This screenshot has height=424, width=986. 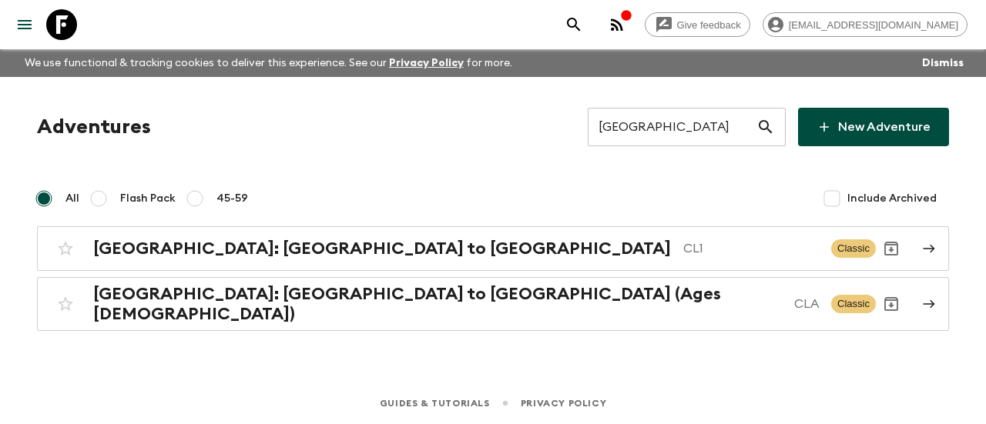 I want to click on p: CLA, so click(x=806, y=304).